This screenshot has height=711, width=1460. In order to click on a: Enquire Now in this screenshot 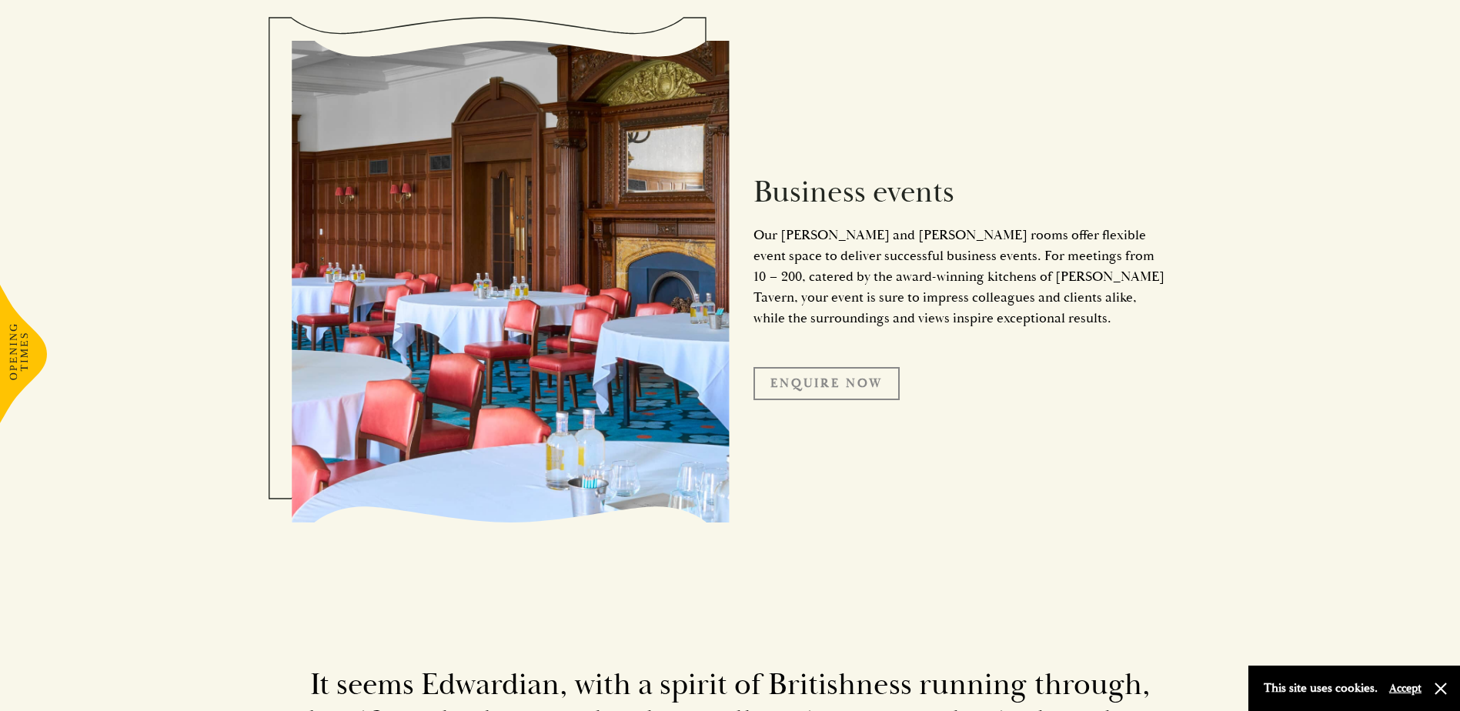, I will do `click(827, 383)`.